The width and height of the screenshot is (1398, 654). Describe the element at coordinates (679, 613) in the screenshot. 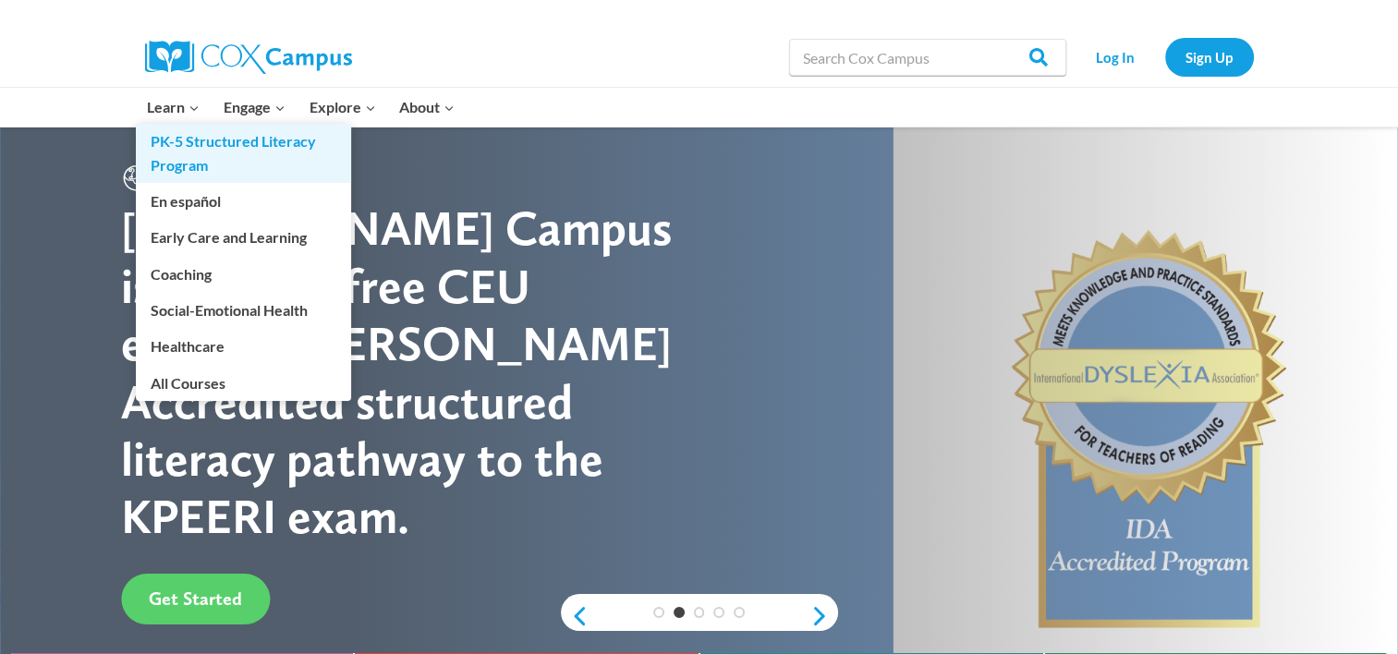

I see `a: 2` at that location.